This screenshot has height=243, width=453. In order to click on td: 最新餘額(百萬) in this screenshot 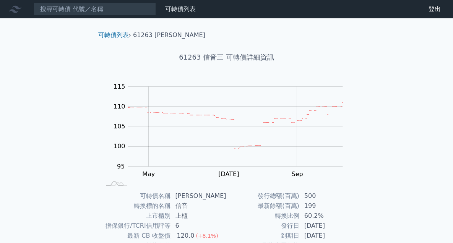, I will do `click(263, 206)`.